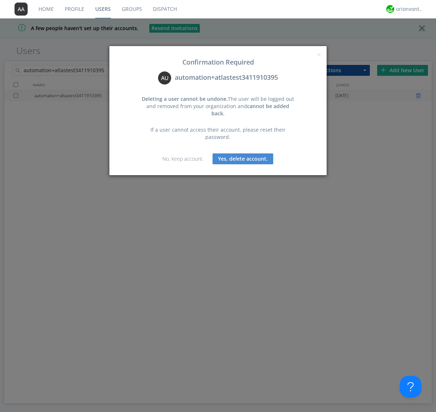  Describe the element at coordinates (218, 62) in the screenshot. I see `h3: Confirmation Required` at that location.